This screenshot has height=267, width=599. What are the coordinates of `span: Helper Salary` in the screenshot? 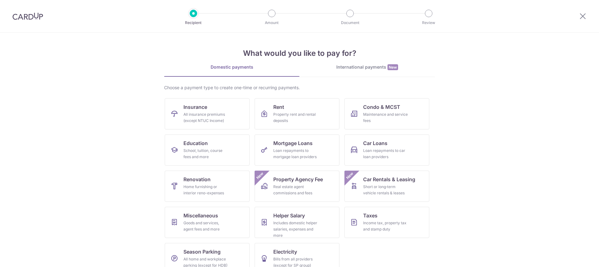 It's located at (289, 216).